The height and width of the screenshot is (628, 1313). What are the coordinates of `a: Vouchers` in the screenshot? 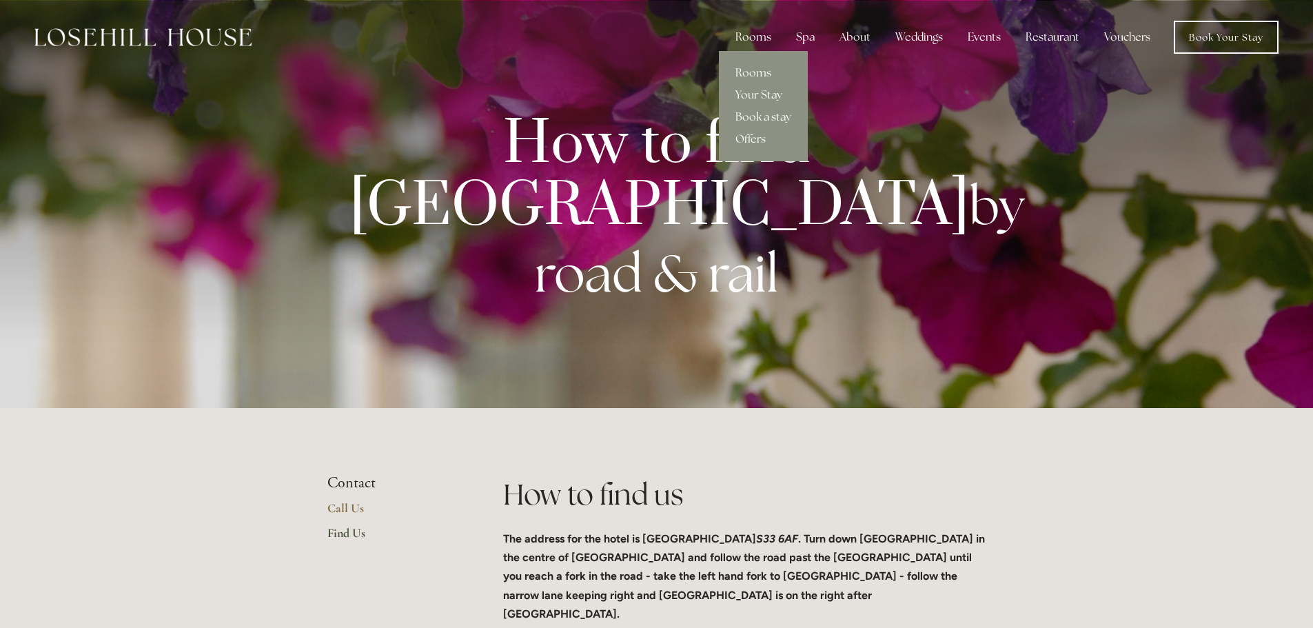 It's located at (1127, 37).